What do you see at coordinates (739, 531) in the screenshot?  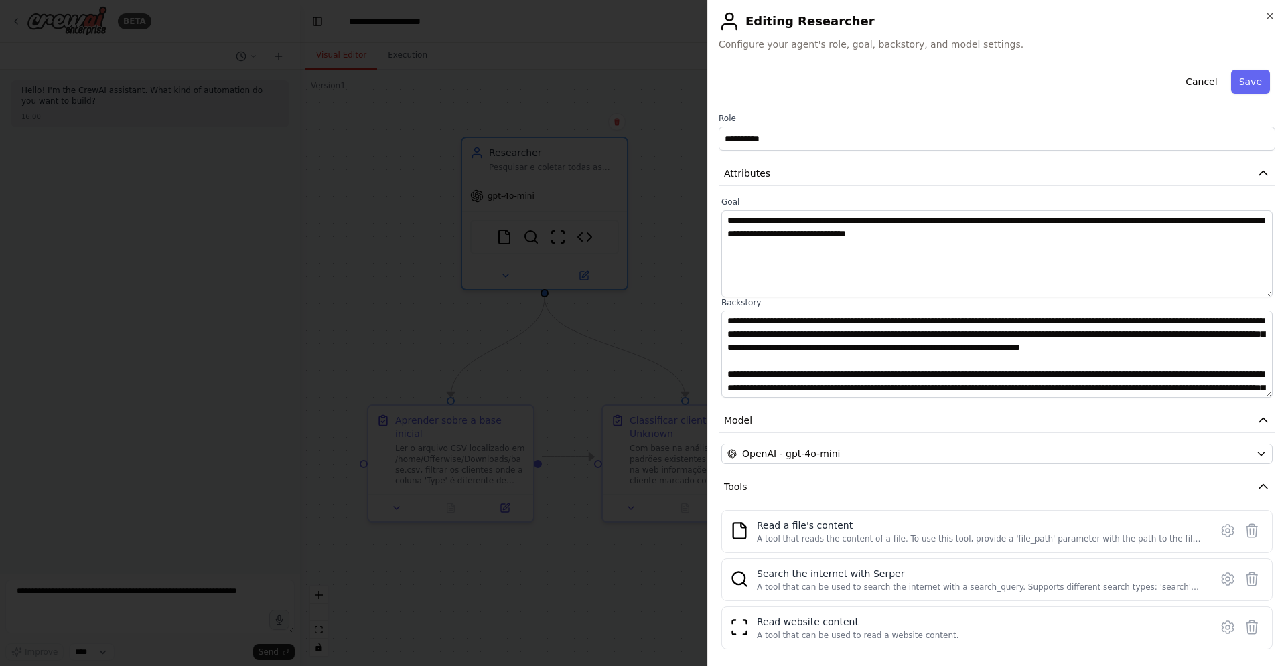 I see `img: FileReadTool` at bounding box center [739, 531].